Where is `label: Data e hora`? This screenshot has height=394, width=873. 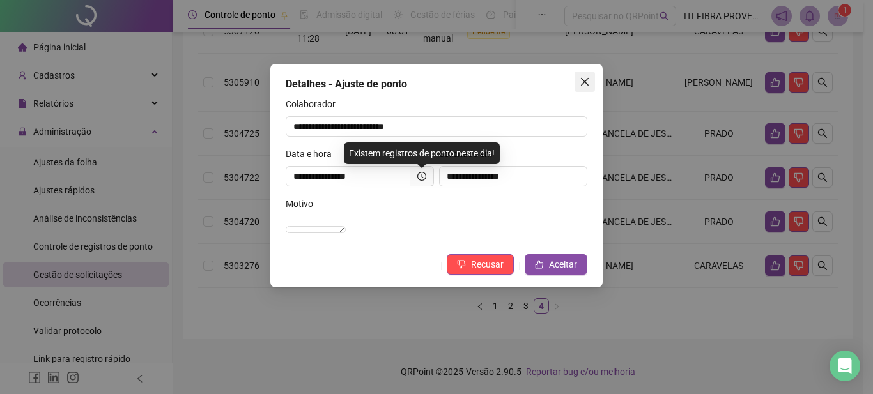 label: Data e hora is located at coordinates (313, 154).